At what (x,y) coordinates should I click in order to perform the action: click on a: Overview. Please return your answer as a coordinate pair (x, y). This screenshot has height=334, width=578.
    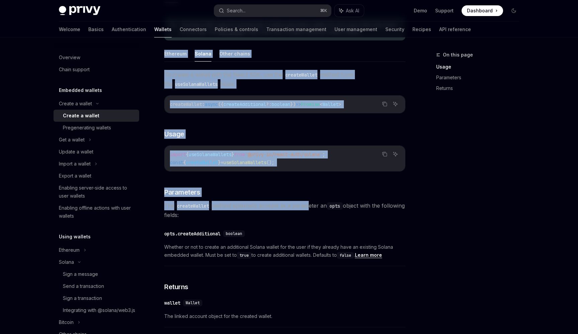
    Looking at the image, I should click on (96, 58).